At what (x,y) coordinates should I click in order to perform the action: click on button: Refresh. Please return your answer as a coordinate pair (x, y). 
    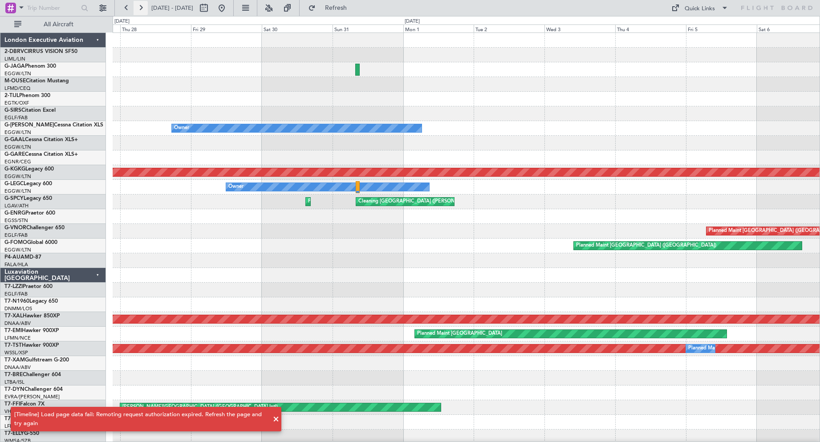
    Looking at the image, I should click on (331, 8).